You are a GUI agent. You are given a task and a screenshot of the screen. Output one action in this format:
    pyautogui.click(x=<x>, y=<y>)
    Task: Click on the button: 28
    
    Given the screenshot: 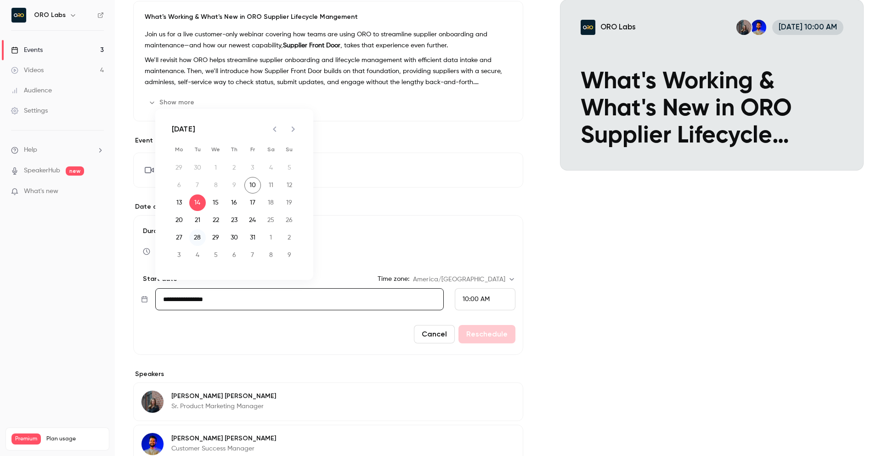 What is the action you would take?
    pyautogui.click(x=198, y=237)
    